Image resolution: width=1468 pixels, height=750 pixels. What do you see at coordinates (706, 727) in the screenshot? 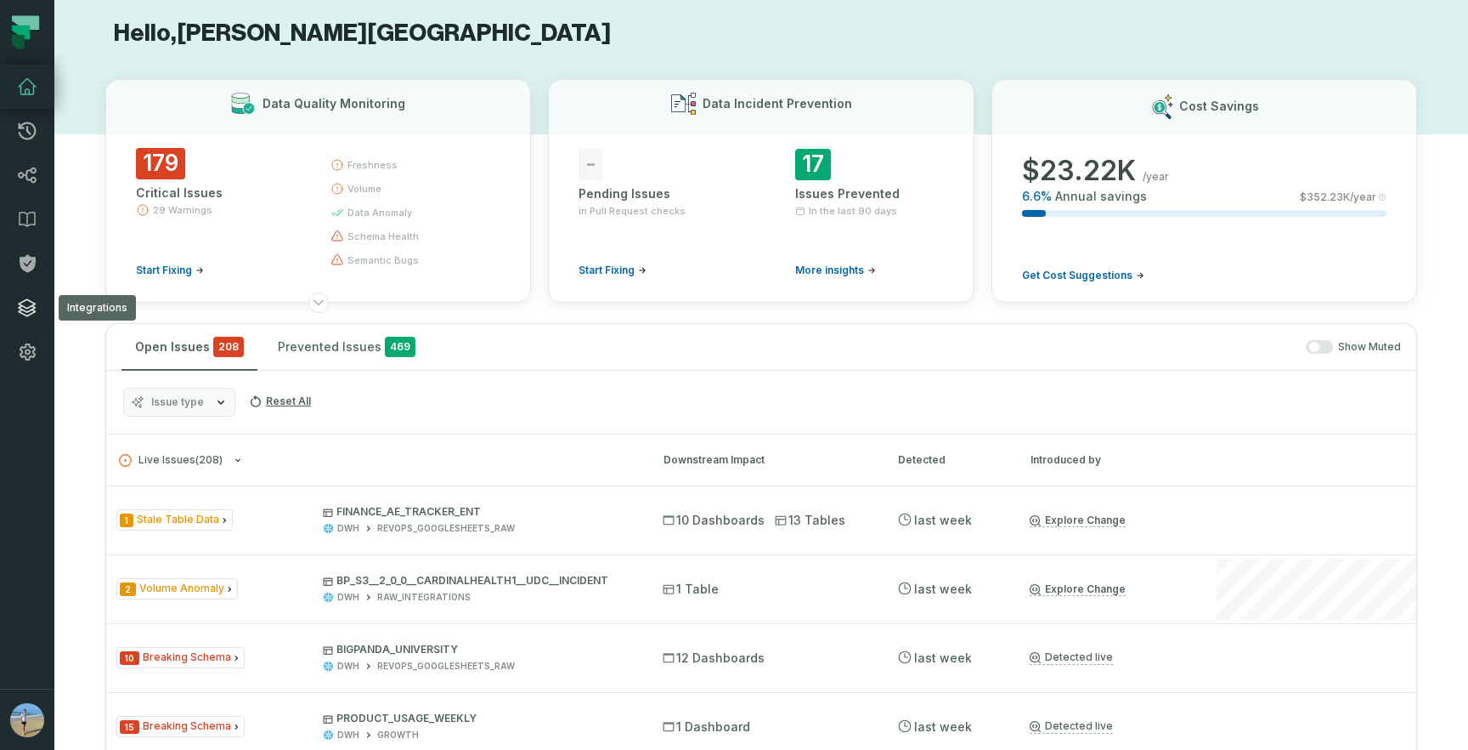
I see `span: 1 Dashboard` at bounding box center [706, 727].